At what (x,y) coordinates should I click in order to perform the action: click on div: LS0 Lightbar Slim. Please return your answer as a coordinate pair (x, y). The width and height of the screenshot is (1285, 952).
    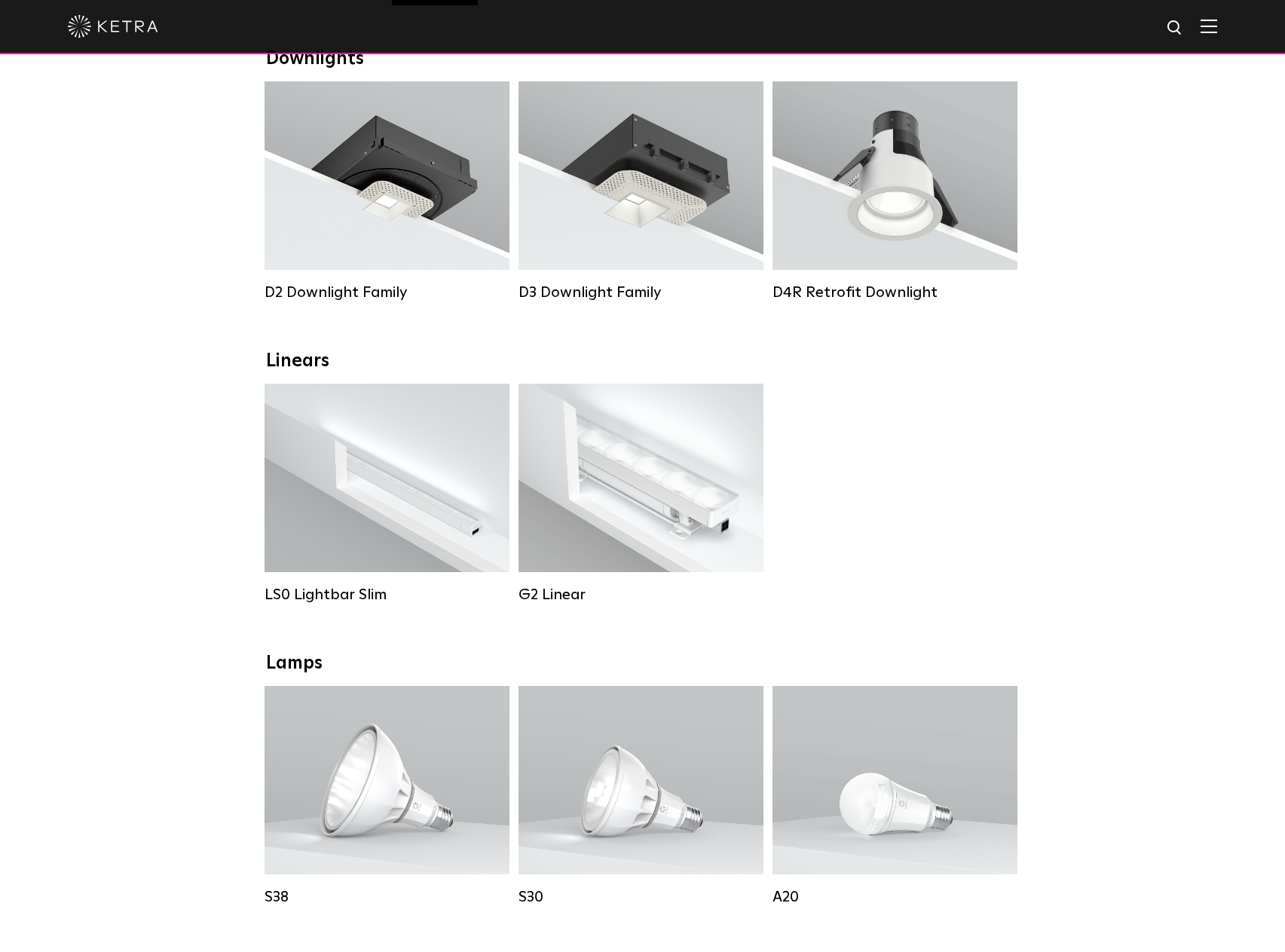
    Looking at the image, I should click on (387, 594).